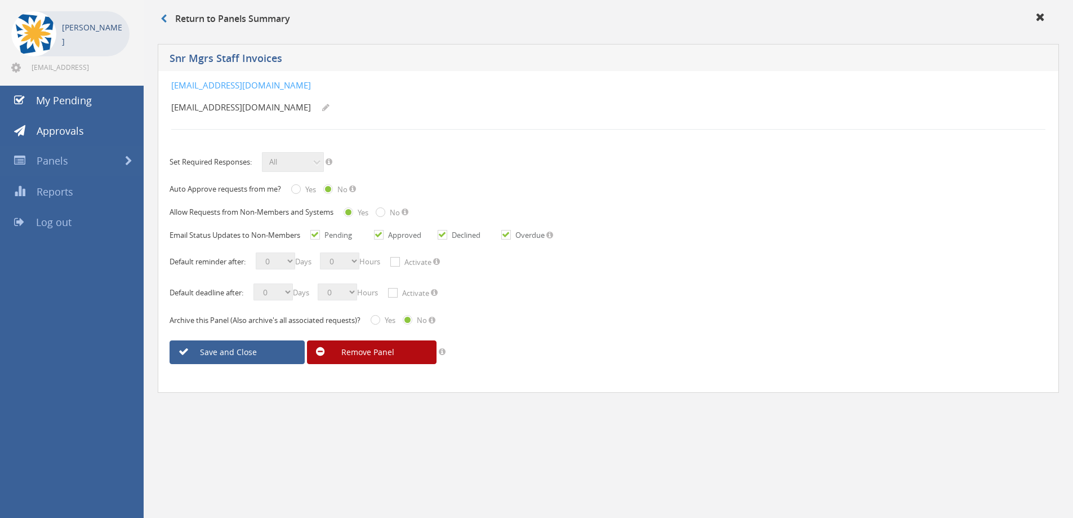 This screenshot has height=518, width=1073. Describe the element at coordinates (52, 161) in the screenshot. I see `span: Panels` at that location.